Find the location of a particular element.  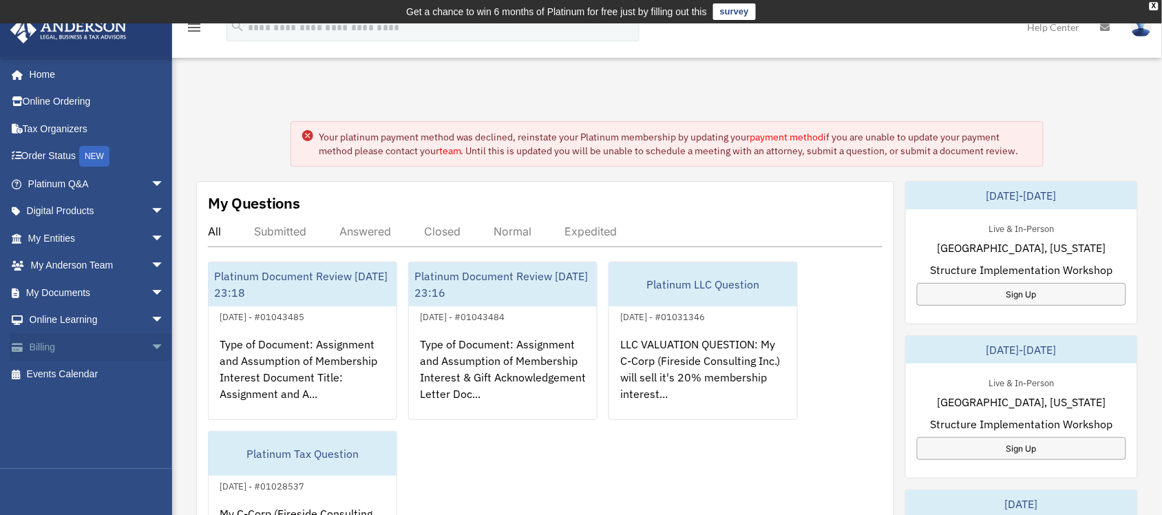

a: My Entitiesarrow_drop_down is located at coordinates (97, 238).